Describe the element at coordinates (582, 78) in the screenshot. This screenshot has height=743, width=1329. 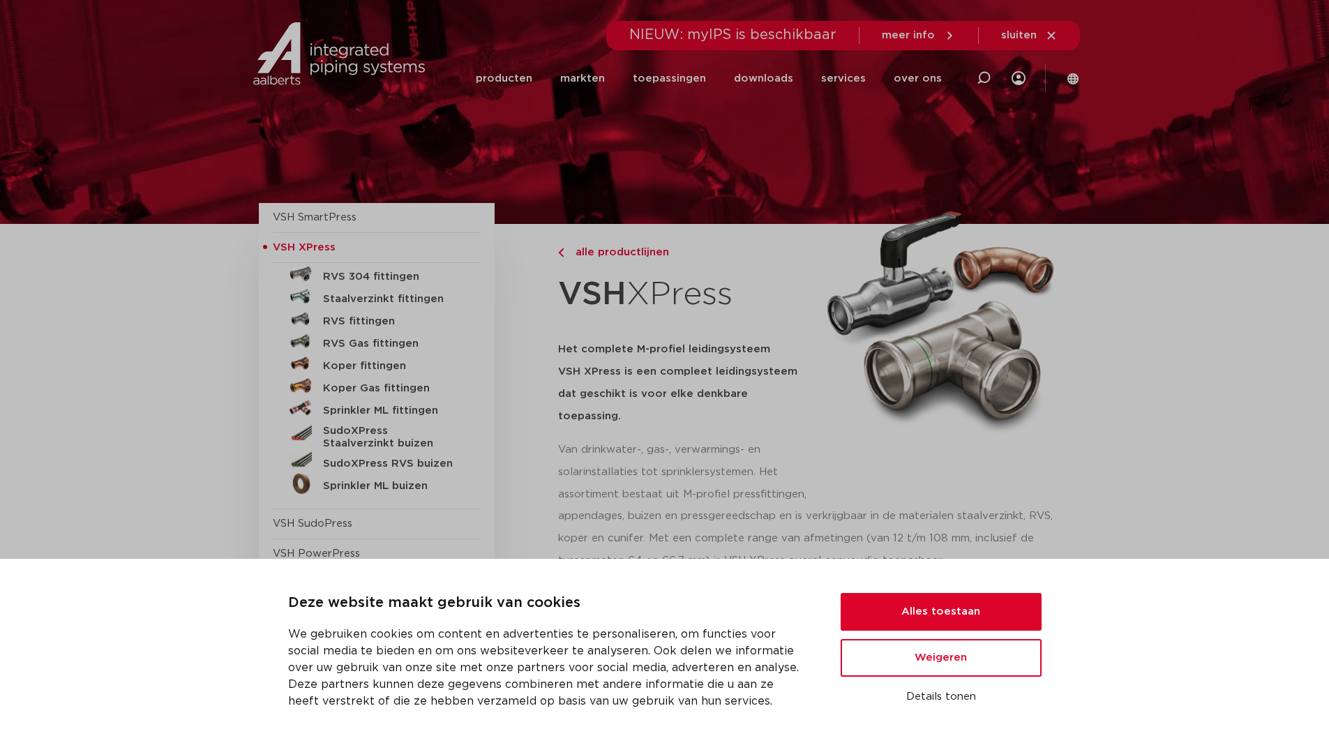
I see `a: markten` at that location.